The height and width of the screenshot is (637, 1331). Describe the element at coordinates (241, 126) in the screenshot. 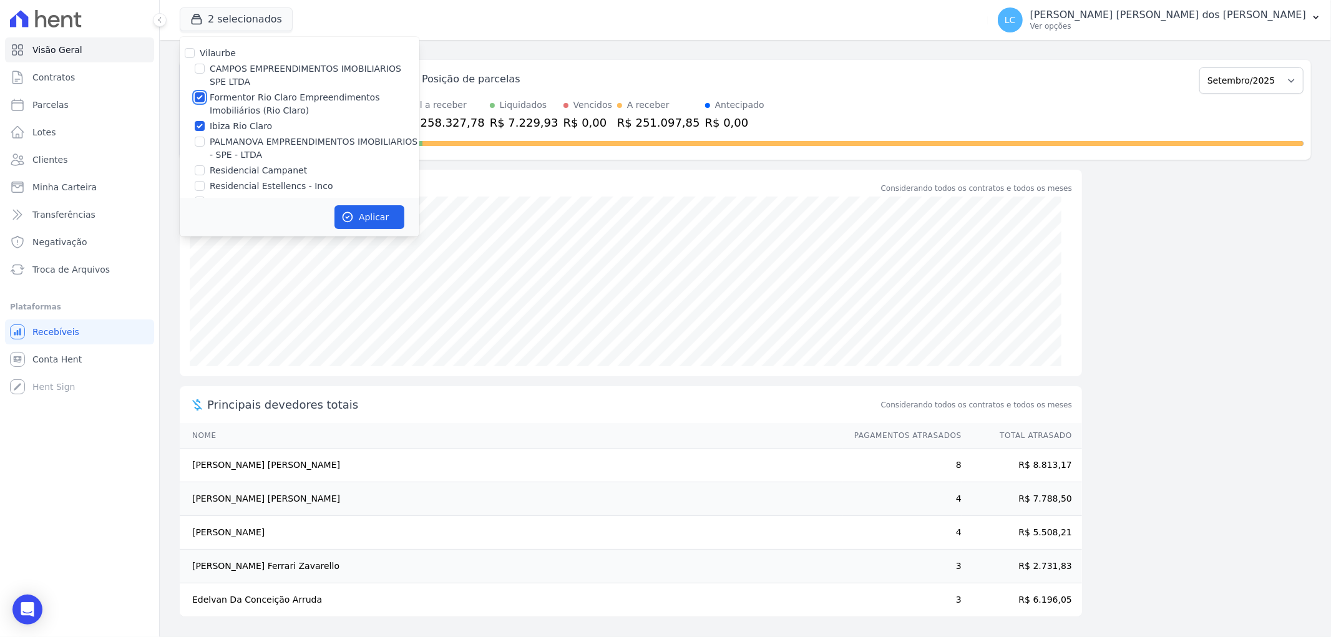

I see `label: Ibiza Rio Claro` at that location.